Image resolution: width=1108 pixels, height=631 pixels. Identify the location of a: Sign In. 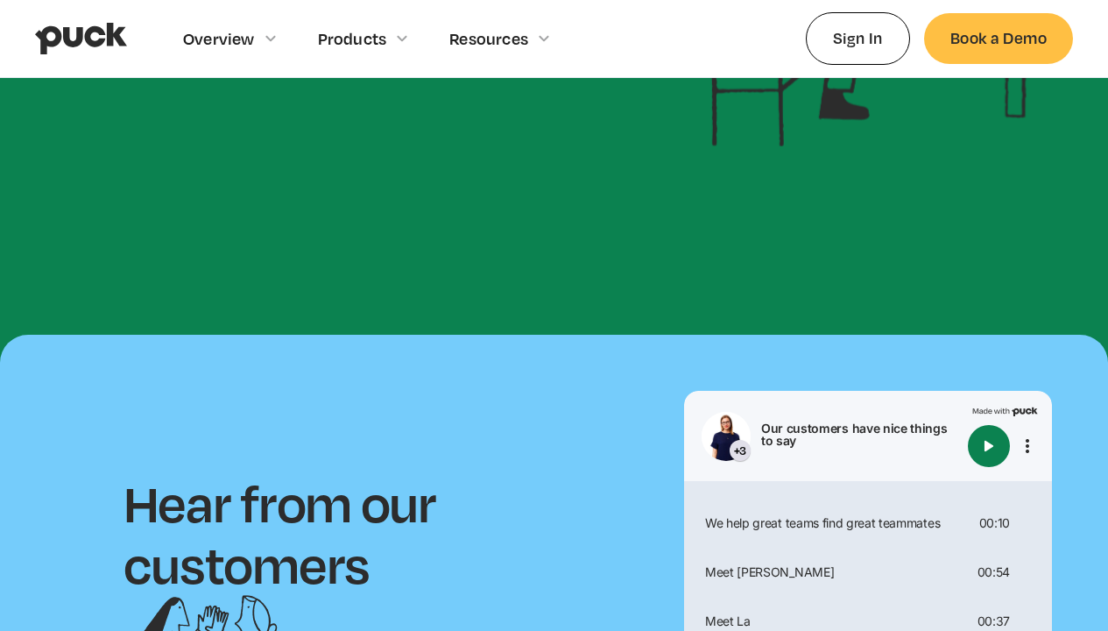
(858, 38).